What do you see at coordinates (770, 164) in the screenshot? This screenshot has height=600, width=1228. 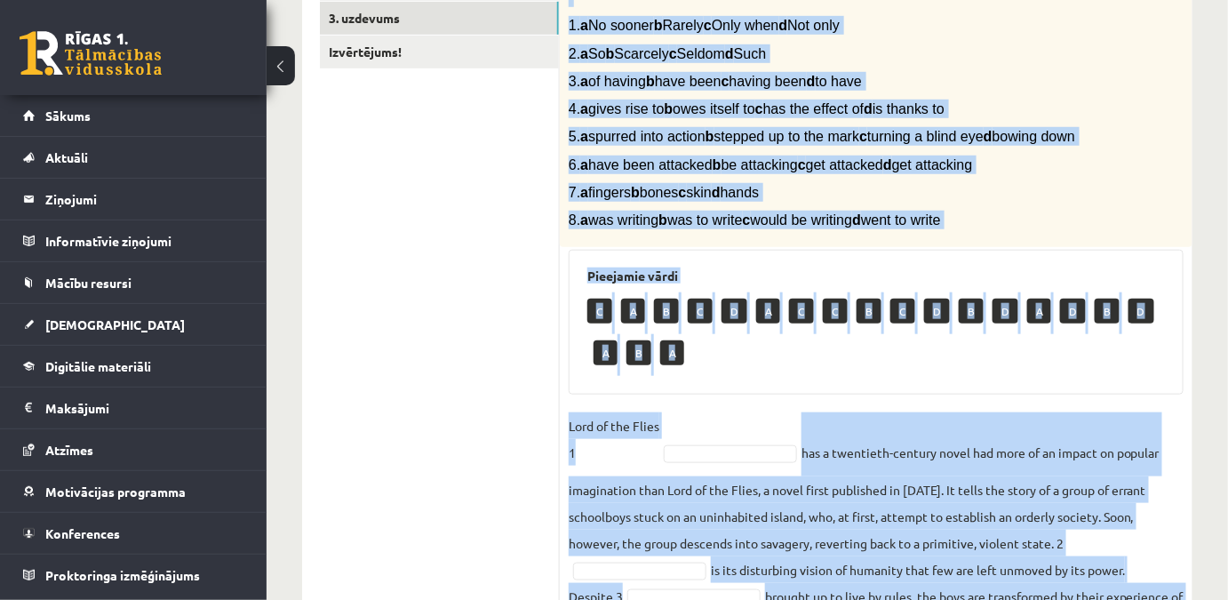 I see `span: 6. have been attacked be attacking get attacked get attacking` at bounding box center [770, 164].